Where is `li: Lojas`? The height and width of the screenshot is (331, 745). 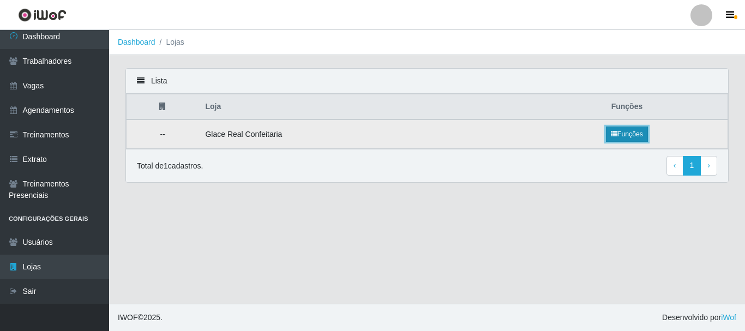
li: Lojas is located at coordinates (170, 42).